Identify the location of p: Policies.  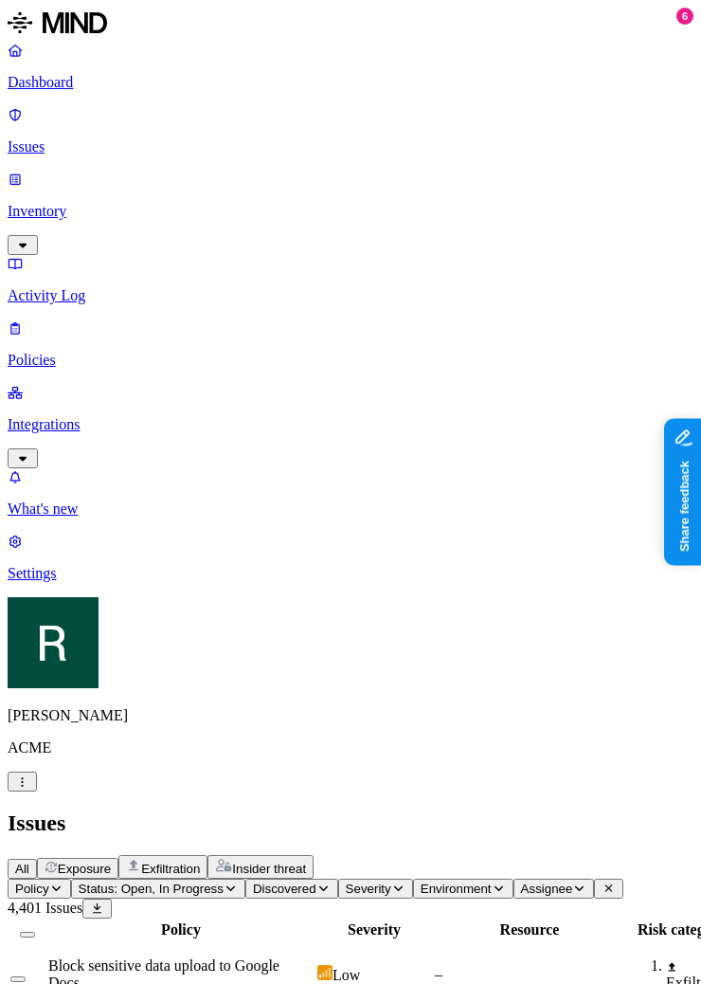
(351, 360).